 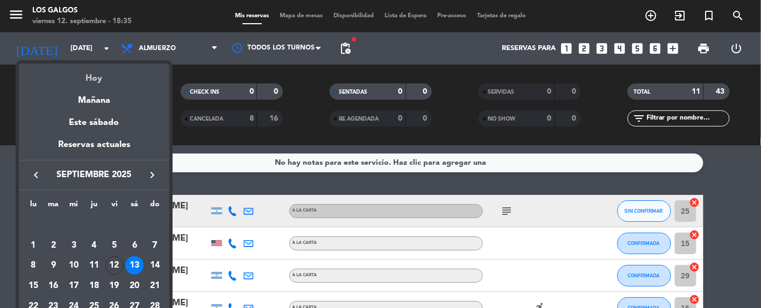 What do you see at coordinates (134, 286) in the screenshot?
I see `div: 20` at bounding box center [134, 286].